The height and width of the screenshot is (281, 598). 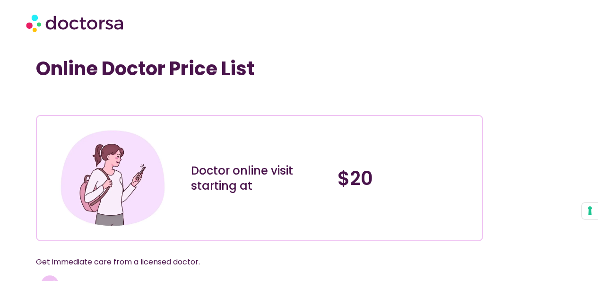 I want to click on h4: $20, so click(x=406, y=178).